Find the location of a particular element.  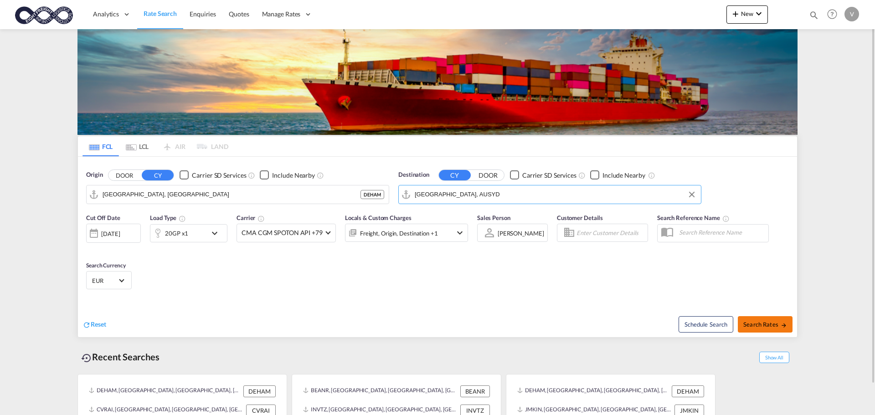

div: Freight Origin Destination Factory Stuffingicon-chevron-down is located at coordinates (406, 233).